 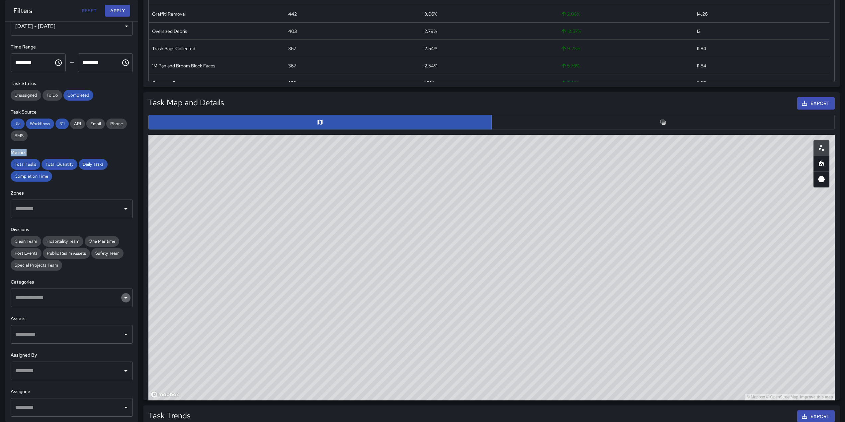 What do you see at coordinates (18, 124) in the screenshot?
I see `div: Jia` at bounding box center [18, 124].